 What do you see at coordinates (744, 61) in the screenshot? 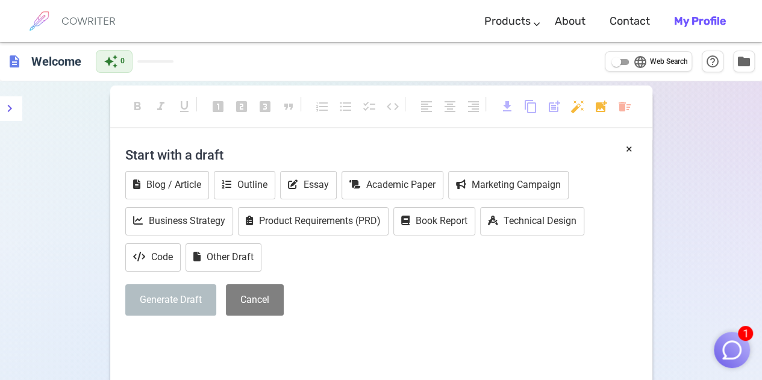
I see `button: Manage Documents` at bounding box center [744, 61].